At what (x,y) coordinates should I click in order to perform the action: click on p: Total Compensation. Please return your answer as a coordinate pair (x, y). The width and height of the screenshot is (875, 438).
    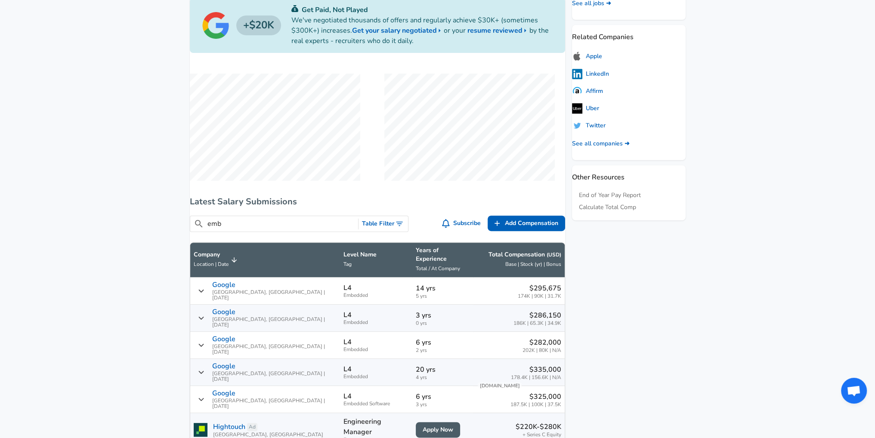
    Looking at the image, I should click on (525, 255).